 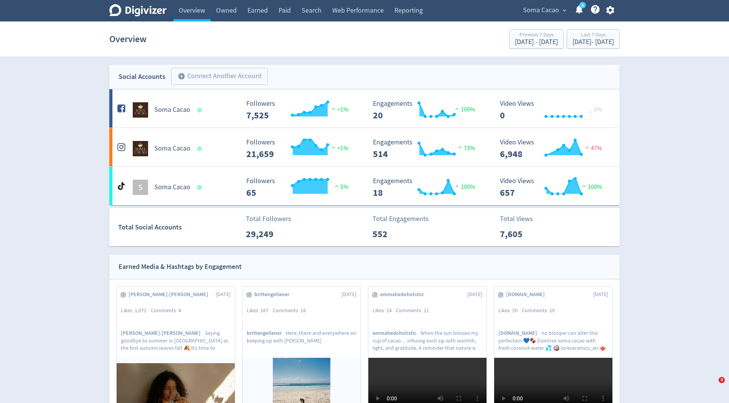 What do you see at coordinates (426, 311) in the screenshot?
I see `span: 11` at bounding box center [426, 311].